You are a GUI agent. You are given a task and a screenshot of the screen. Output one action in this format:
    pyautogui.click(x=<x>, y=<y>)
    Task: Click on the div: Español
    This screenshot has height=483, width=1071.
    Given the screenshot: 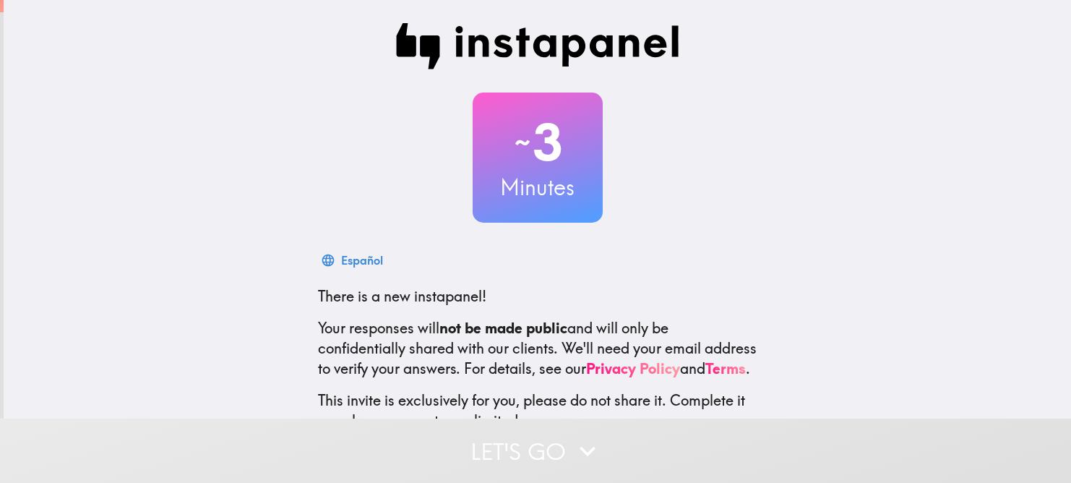 What is the action you would take?
    pyautogui.click(x=362, y=260)
    